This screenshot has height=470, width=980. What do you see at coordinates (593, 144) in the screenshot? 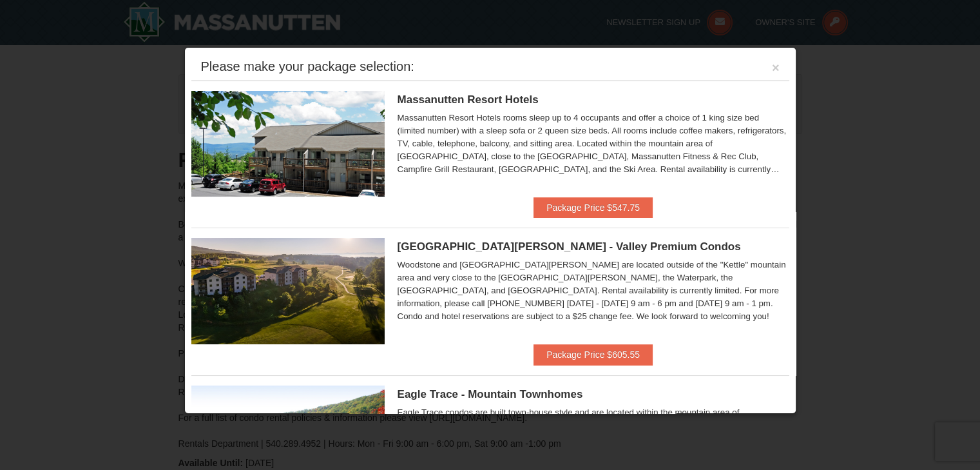
I see `div: Massanutten Resort Hotels rooms sleep up to 4 occupants and offer a choice of 1 king size bed (li...` at bounding box center [593, 144].